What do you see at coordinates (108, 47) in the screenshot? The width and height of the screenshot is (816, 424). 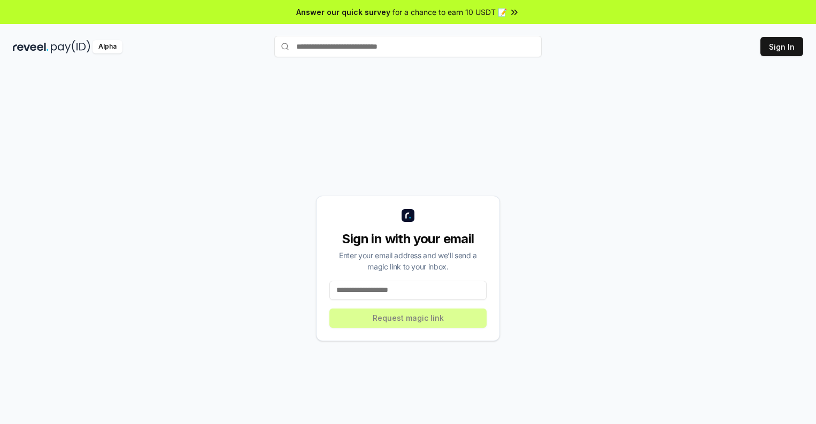 I see `div: Alpha` at bounding box center [108, 47].